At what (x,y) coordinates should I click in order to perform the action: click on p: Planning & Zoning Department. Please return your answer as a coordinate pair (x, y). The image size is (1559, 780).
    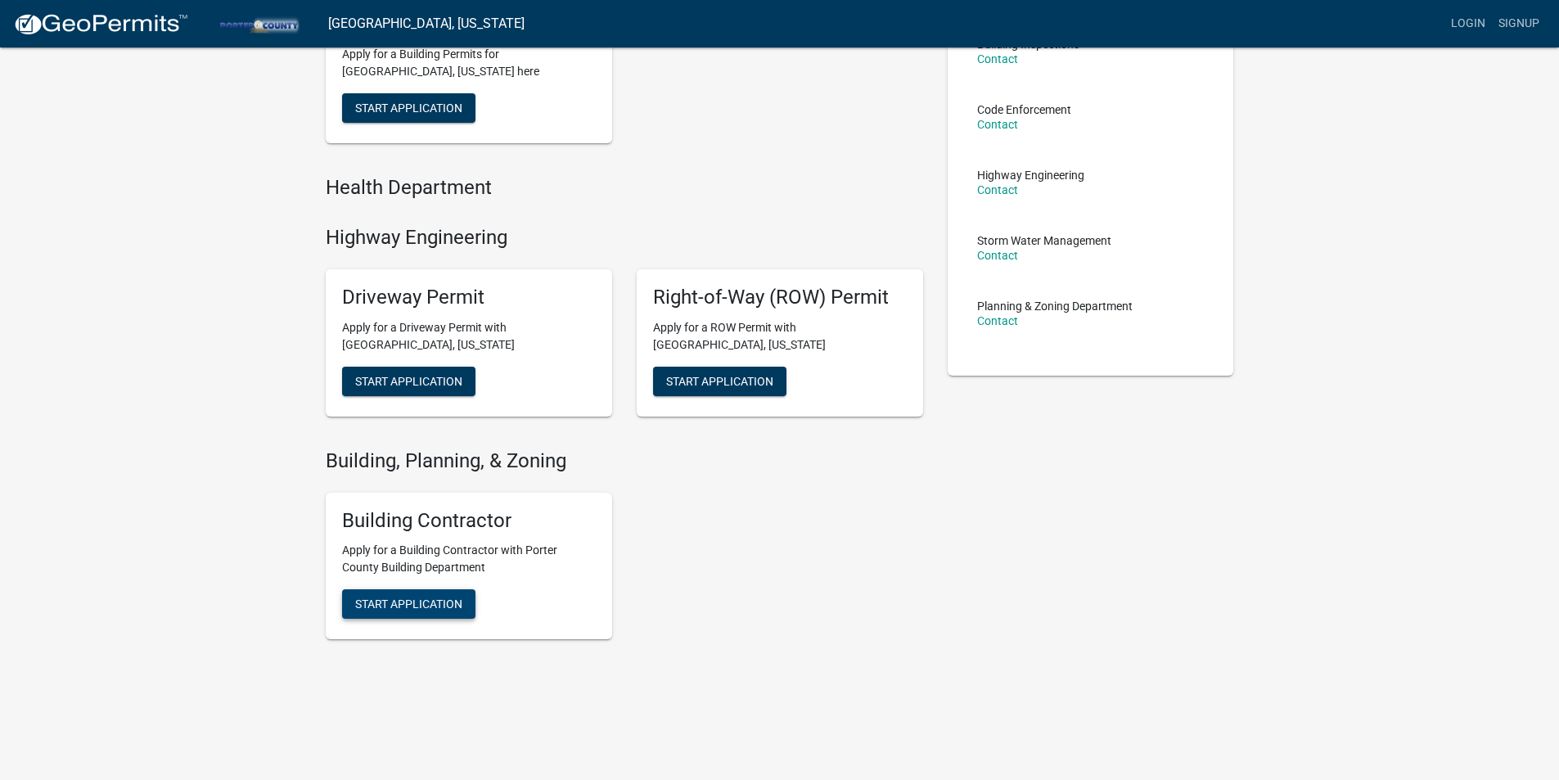
    Looking at the image, I should click on (1055, 306).